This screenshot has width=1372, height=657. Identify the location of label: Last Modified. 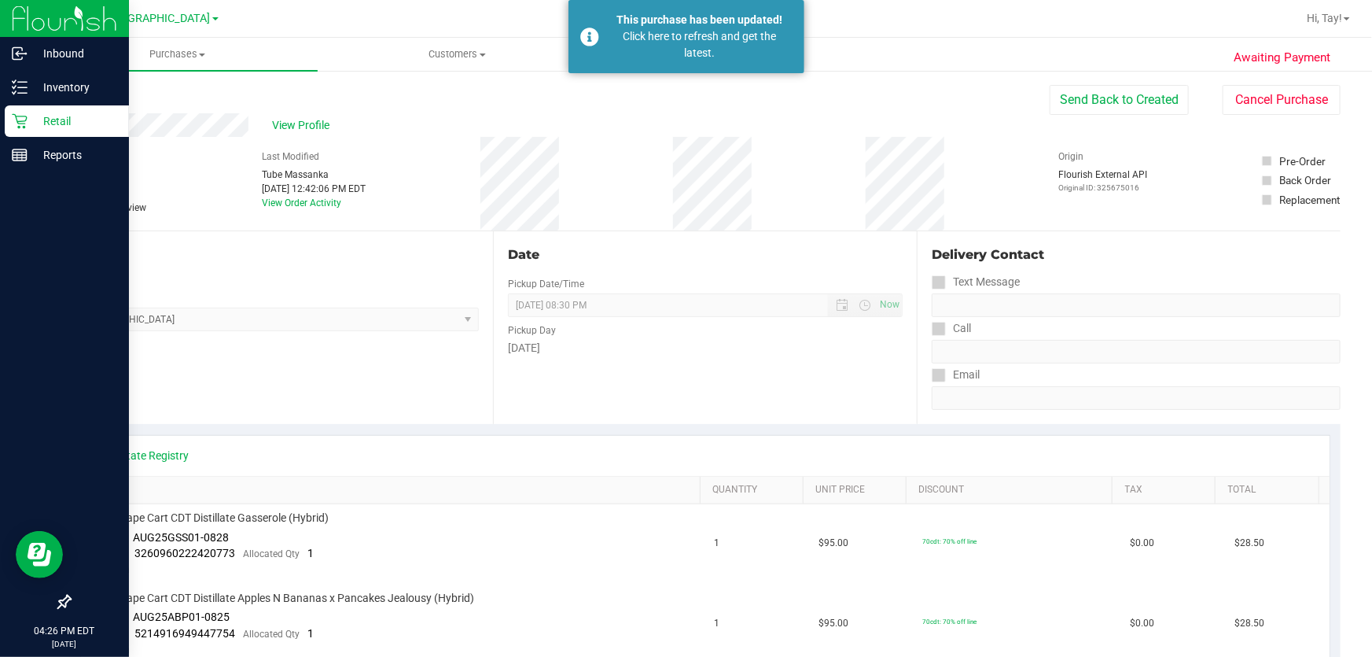
(290, 157).